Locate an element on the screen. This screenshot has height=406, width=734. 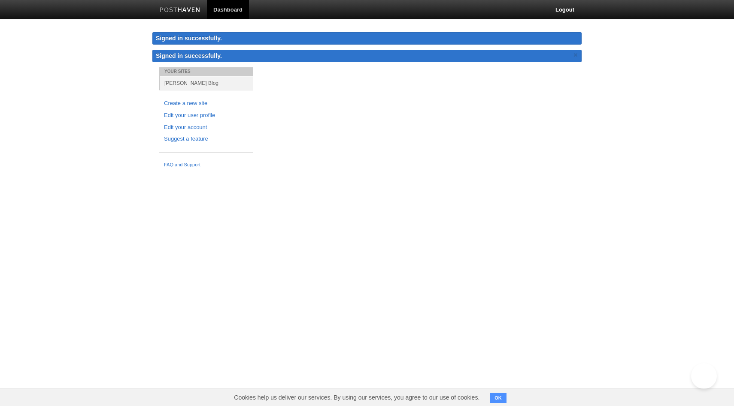
a: Suggest a feature is located at coordinates (206, 139).